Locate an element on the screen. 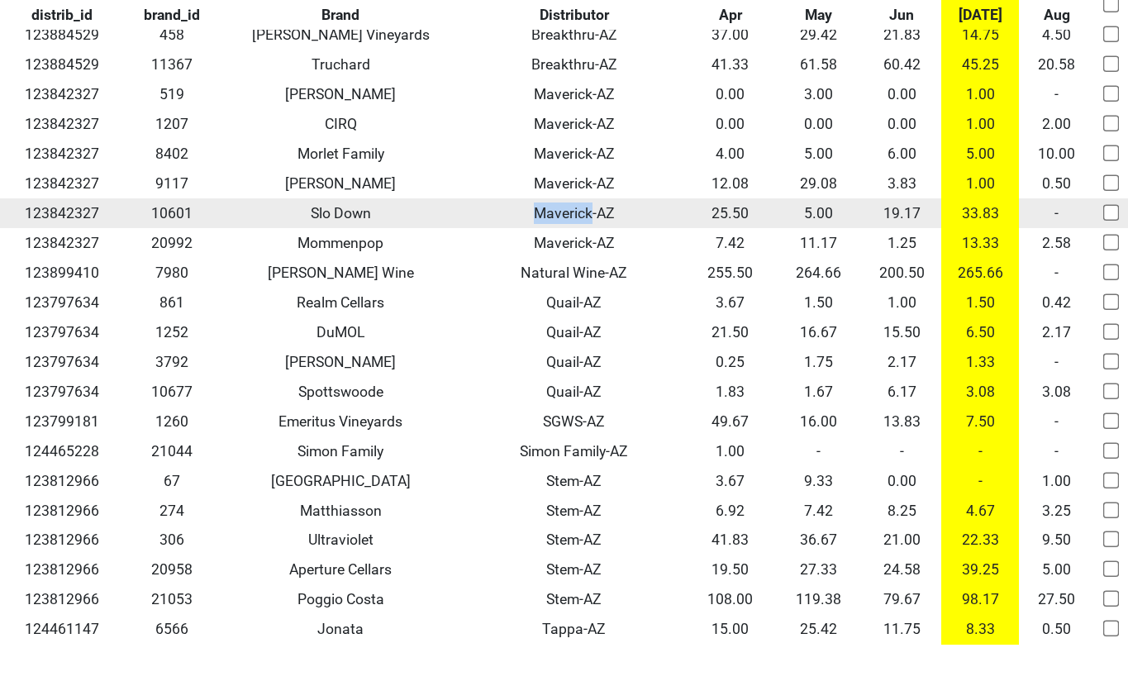 The width and height of the screenshot is (1128, 686). td: 13.83 is located at coordinates (902, 421).